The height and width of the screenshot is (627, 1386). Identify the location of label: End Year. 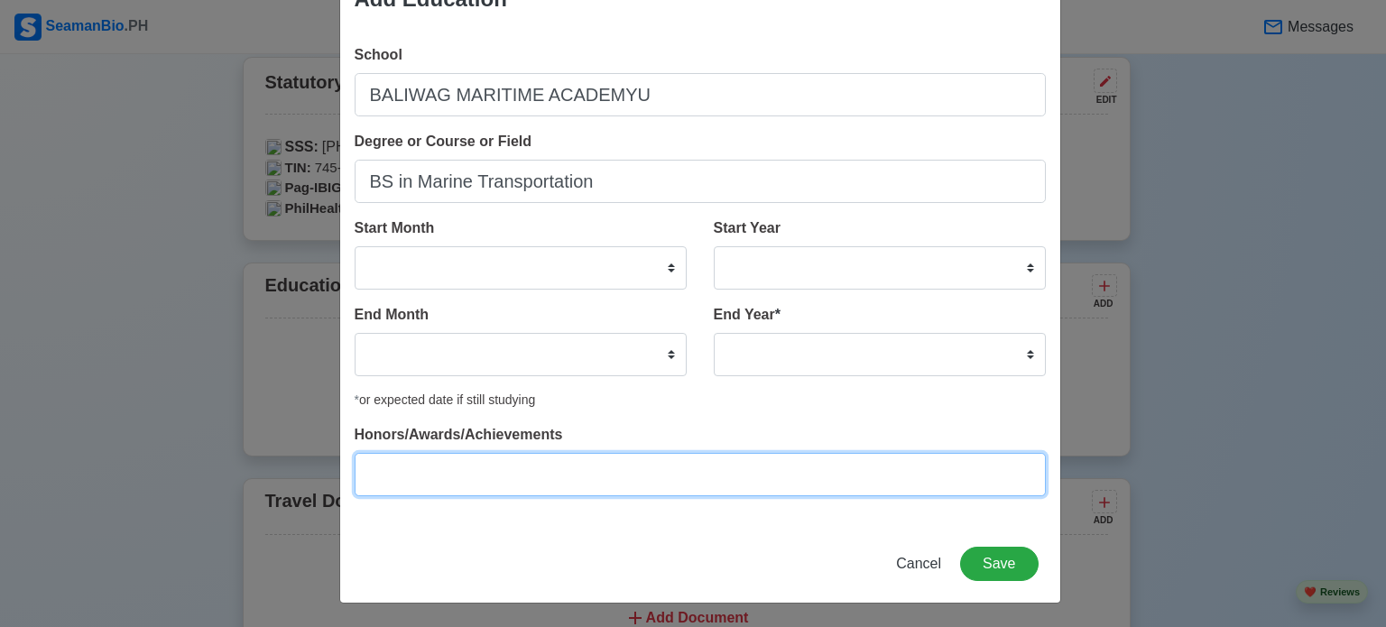
(747, 315).